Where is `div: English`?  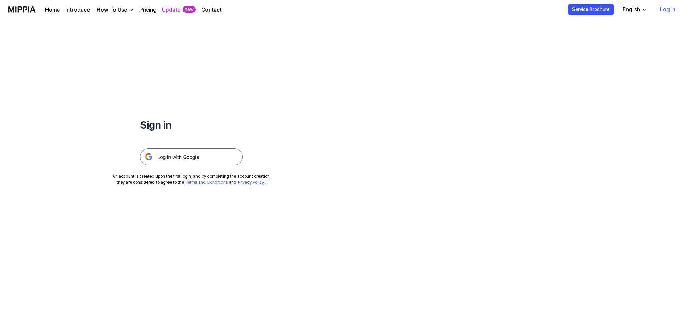
div: English is located at coordinates (631, 10).